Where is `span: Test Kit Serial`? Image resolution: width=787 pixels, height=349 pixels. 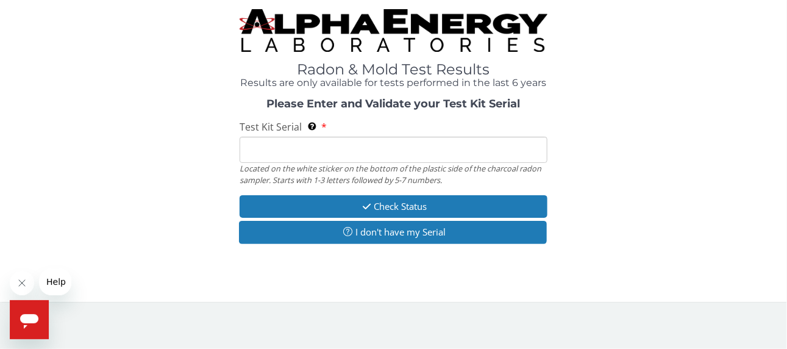 span: Test Kit Serial is located at coordinates (271, 127).